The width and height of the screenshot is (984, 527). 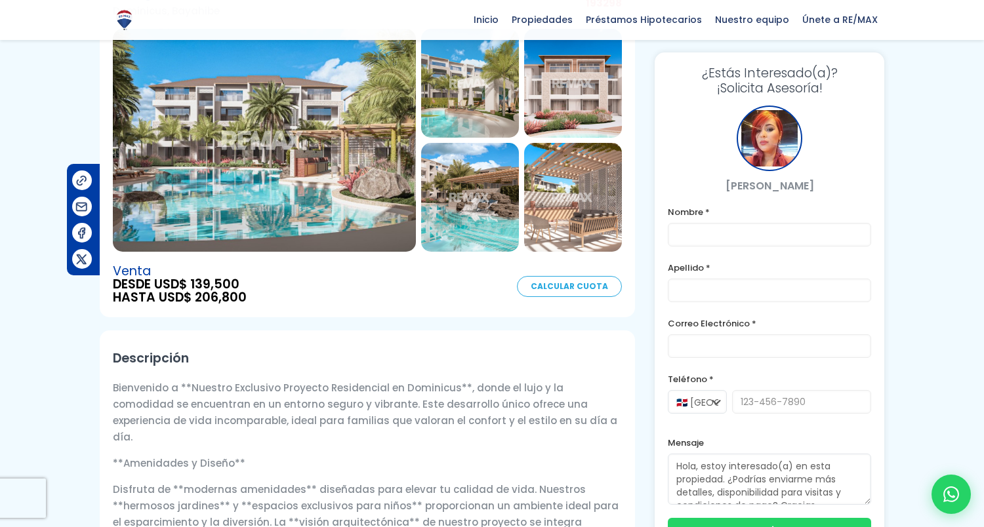 What do you see at coordinates (542, 20) in the screenshot?
I see `span: Propiedades` at bounding box center [542, 20].